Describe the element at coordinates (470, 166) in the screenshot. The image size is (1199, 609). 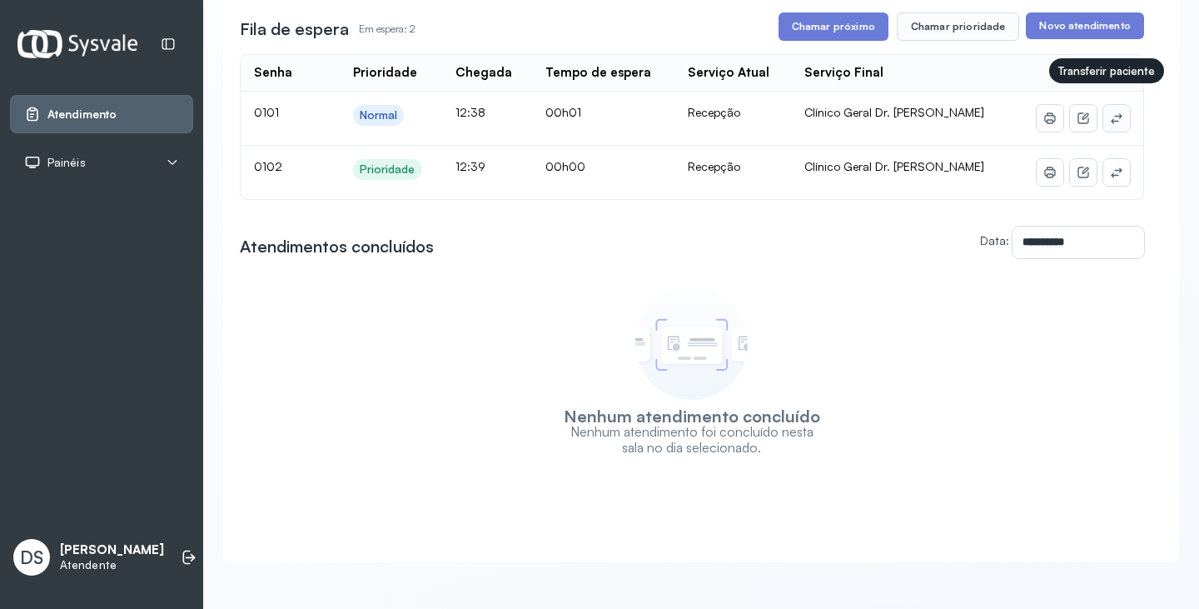
I see `span: 12:39` at that location.